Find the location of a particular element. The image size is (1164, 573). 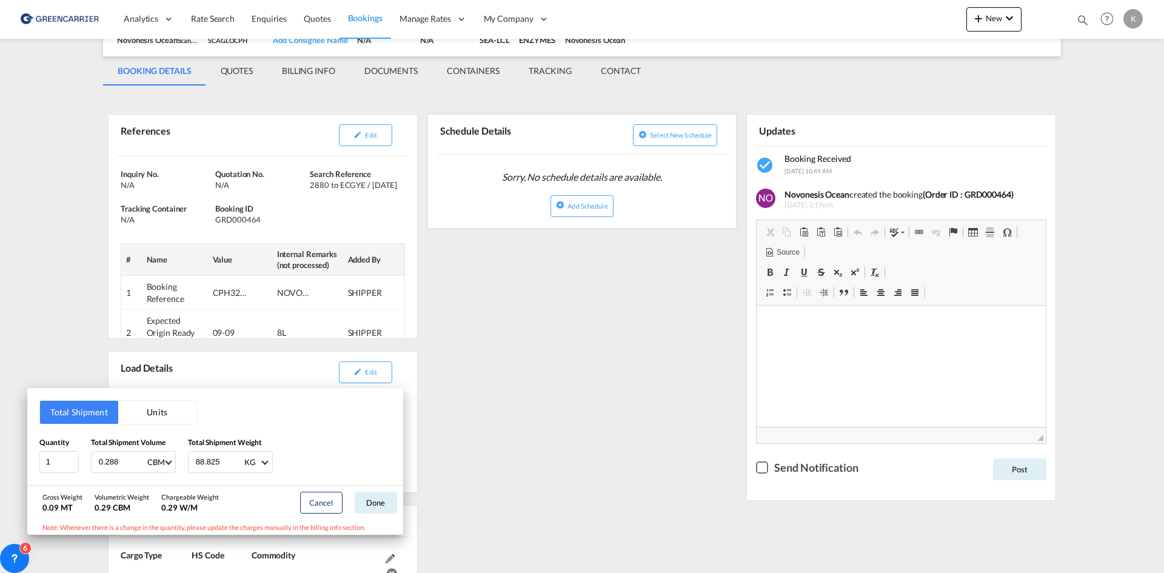

input: Enter weight is located at coordinates (219, 462).